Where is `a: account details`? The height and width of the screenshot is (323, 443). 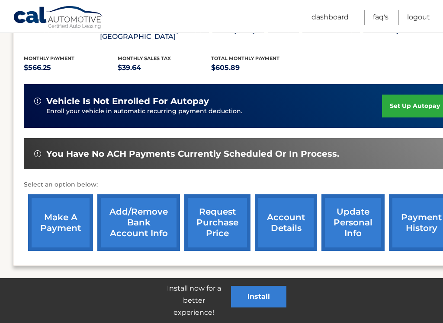
a: account details is located at coordinates (286, 223).